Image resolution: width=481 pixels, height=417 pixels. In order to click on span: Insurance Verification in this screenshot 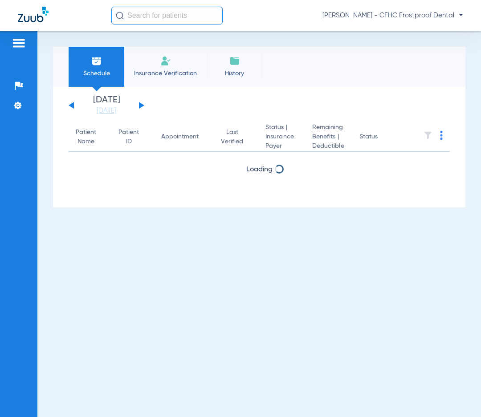, I will do `click(165, 73)`.